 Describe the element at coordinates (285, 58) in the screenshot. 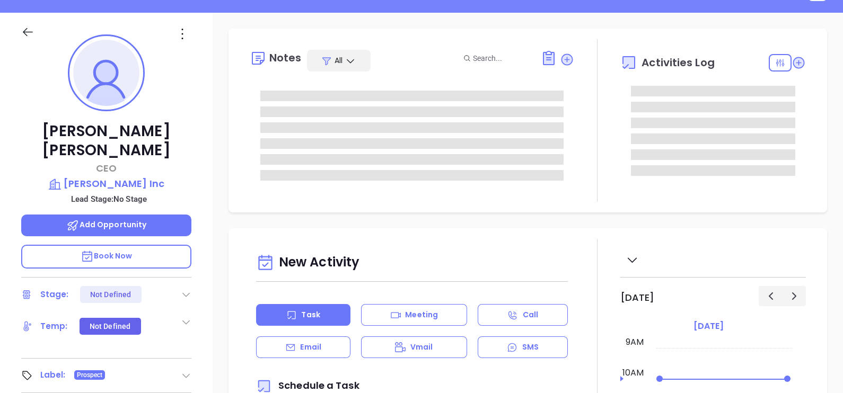

I see `div: Notes` at that location.